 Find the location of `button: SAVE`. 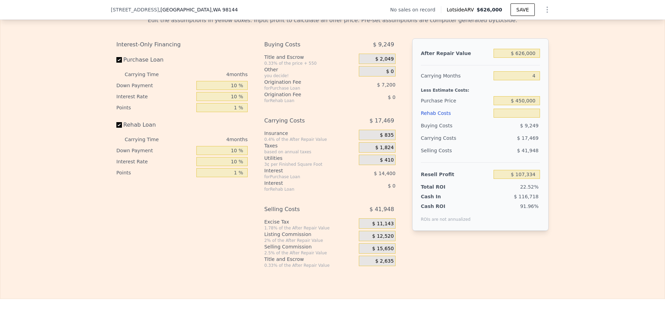

button: SAVE is located at coordinates (523, 10).